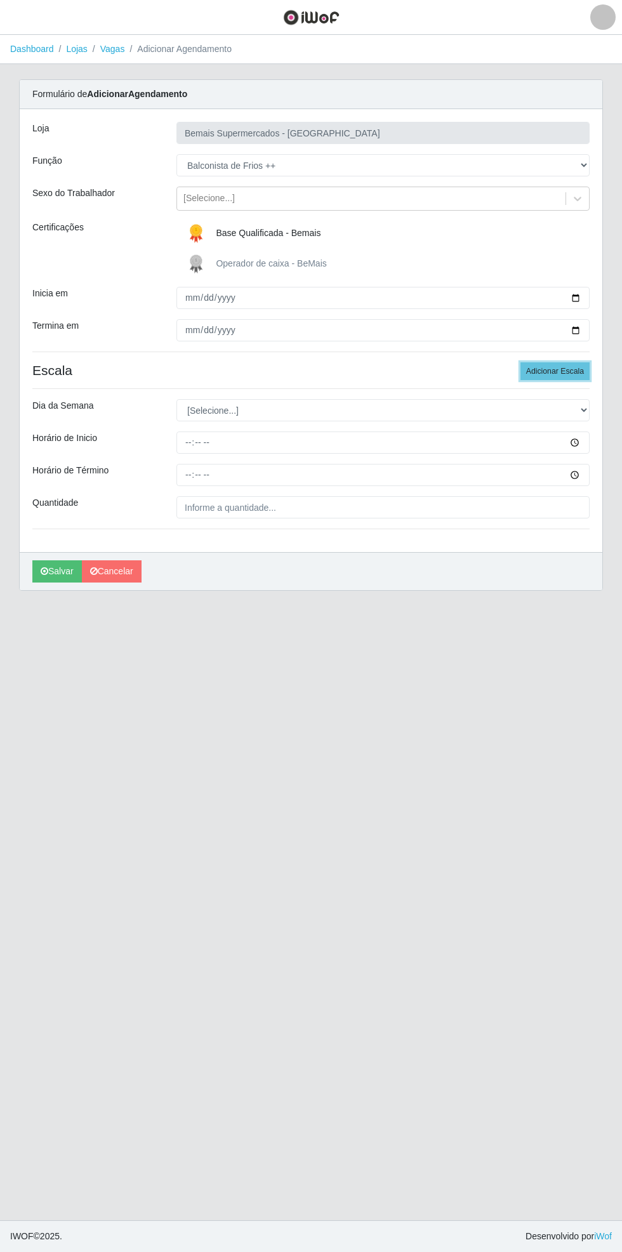  I want to click on strong: Adicionar Agendamento, so click(137, 94).